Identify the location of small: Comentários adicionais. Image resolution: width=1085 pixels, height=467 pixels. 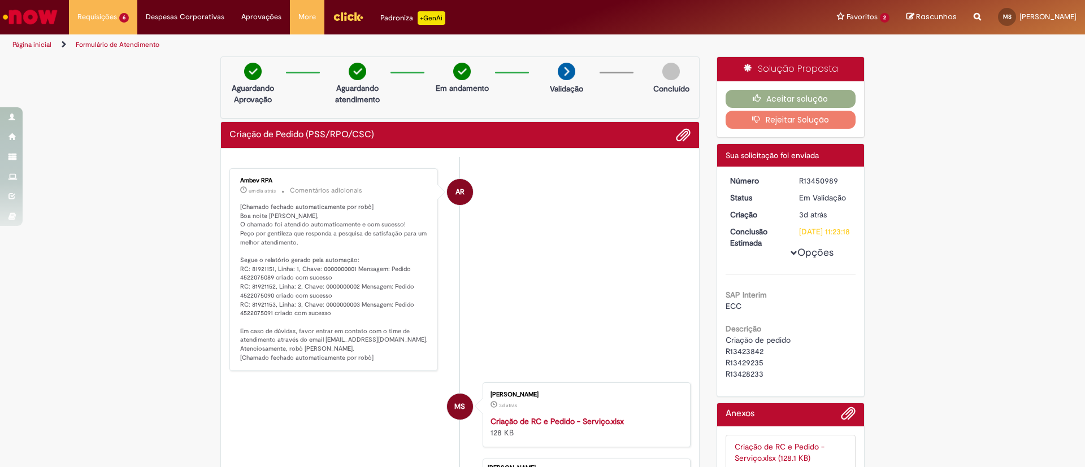
(326, 190).